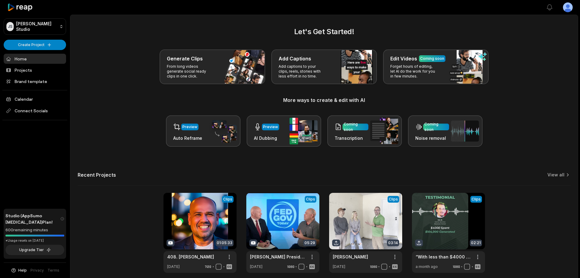  I want to click on a: Home, so click(35, 59).